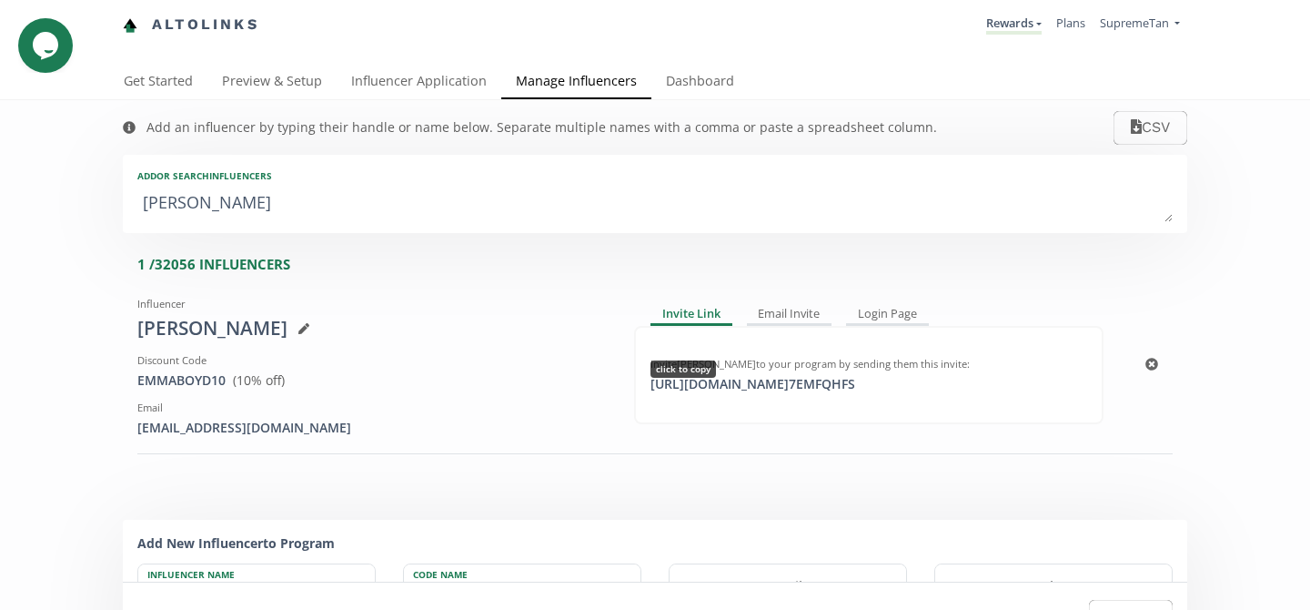  Describe the element at coordinates (1071, 23) in the screenshot. I see `a: Plans` at that location.